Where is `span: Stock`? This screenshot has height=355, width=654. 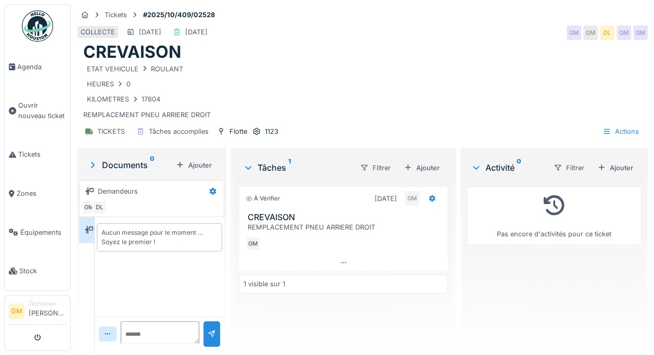
span: Stock is located at coordinates (43, 270).